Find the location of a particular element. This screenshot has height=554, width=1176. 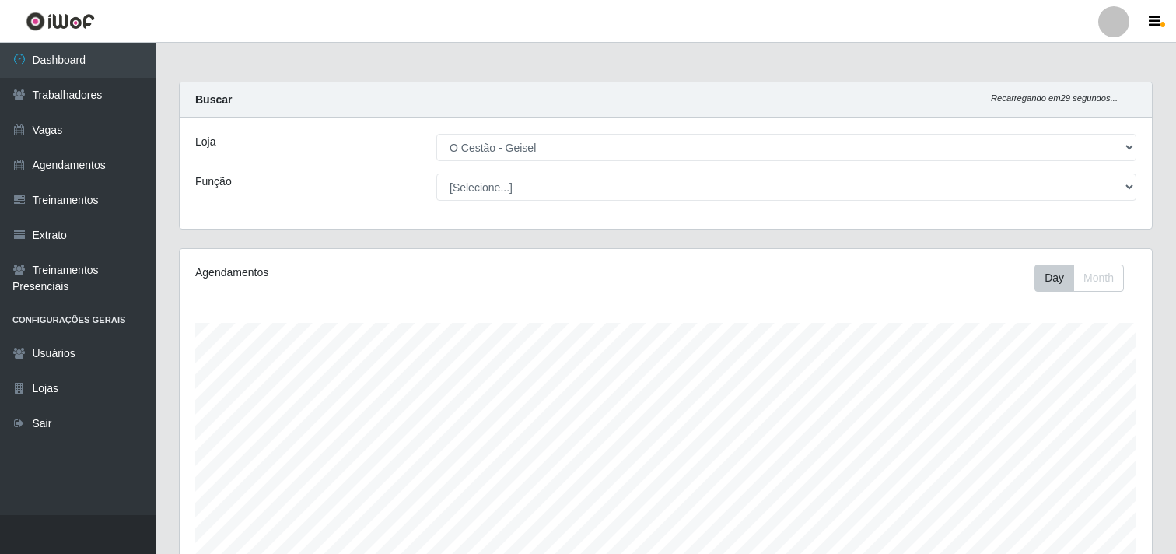

img: CoreUI Logo is located at coordinates (60, 21).